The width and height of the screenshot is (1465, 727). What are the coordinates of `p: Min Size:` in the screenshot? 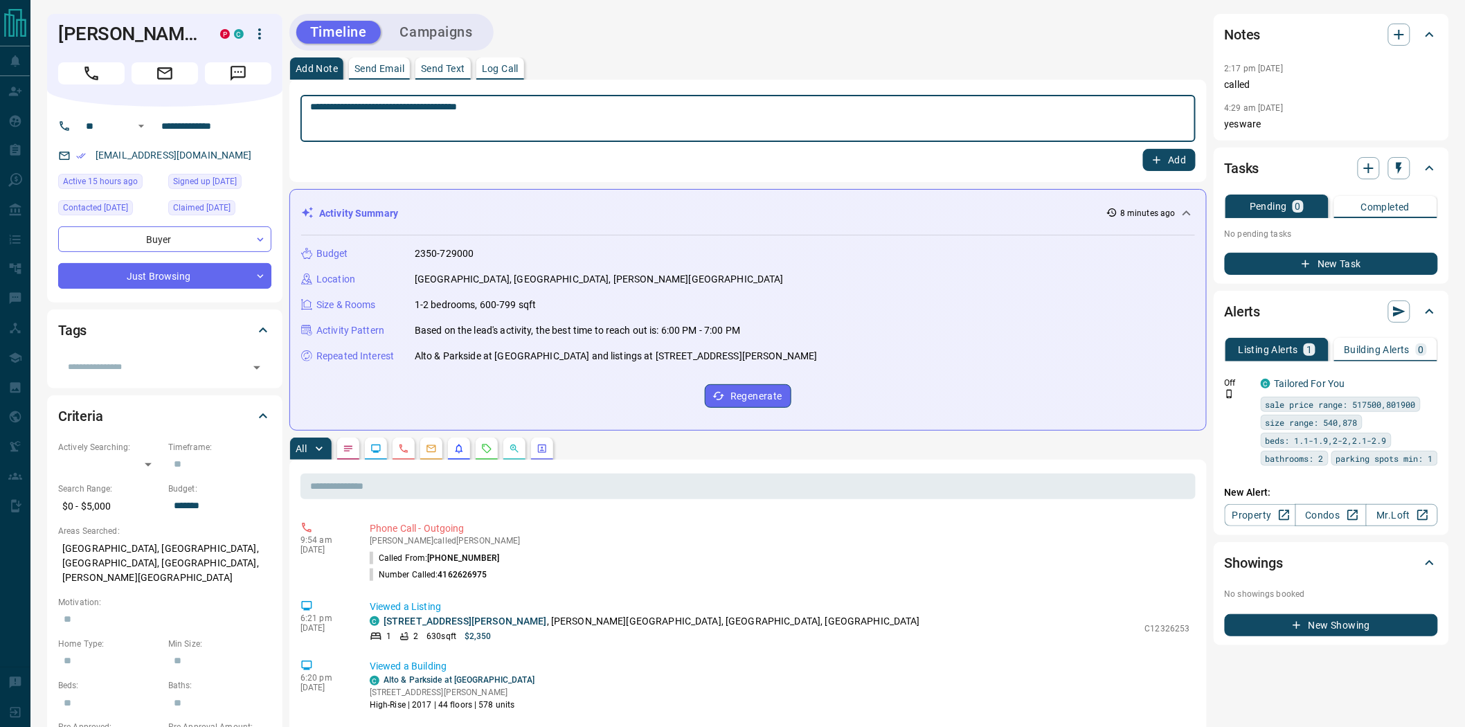 It's located at (219, 644).